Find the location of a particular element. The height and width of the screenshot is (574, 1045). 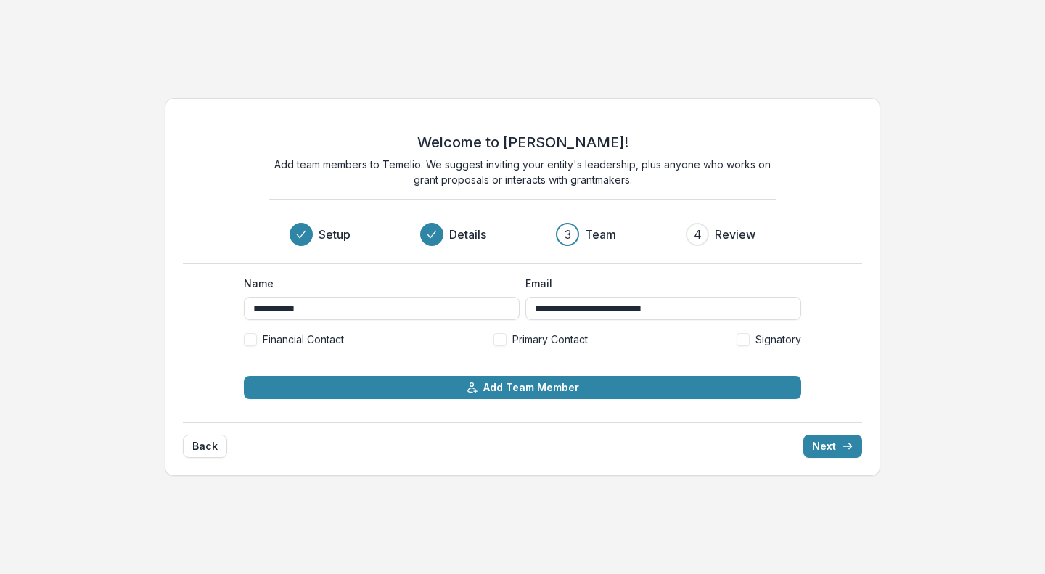

button: Next is located at coordinates (832, 446).